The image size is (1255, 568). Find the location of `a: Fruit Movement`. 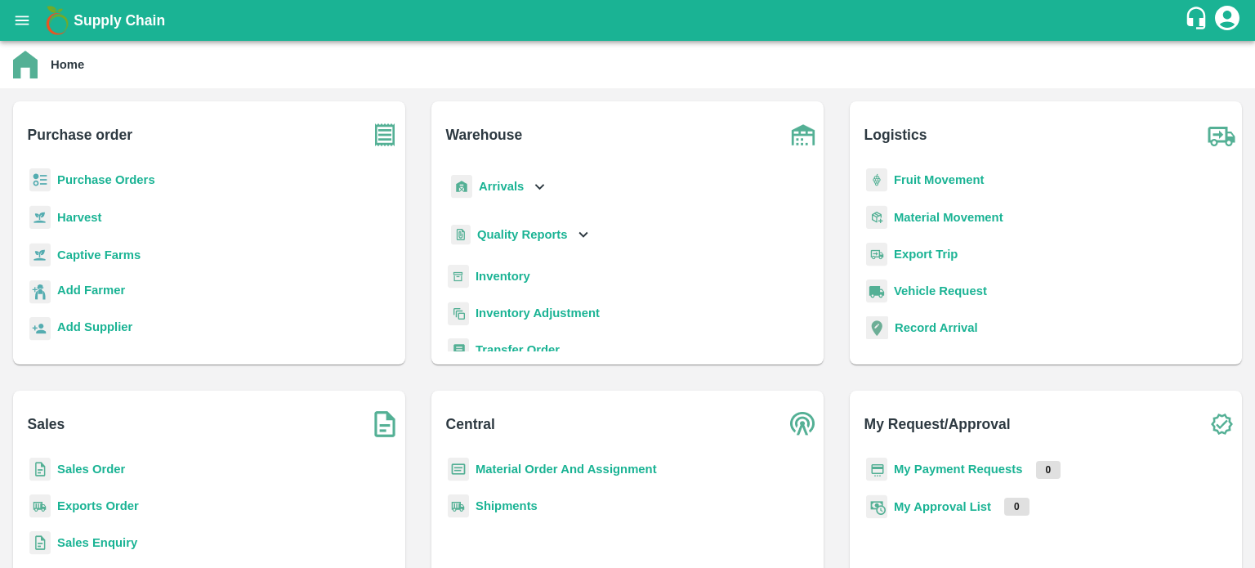

a: Fruit Movement is located at coordinates (939, 180).